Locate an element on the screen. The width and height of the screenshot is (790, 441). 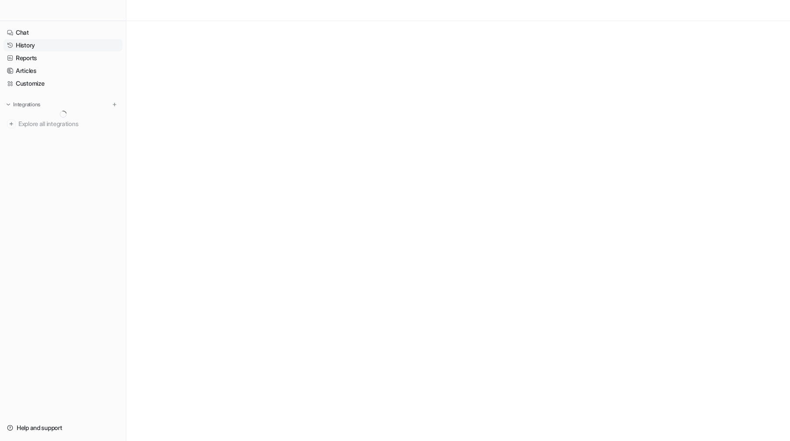
p: Integrations is located at coordinates (27, 104).